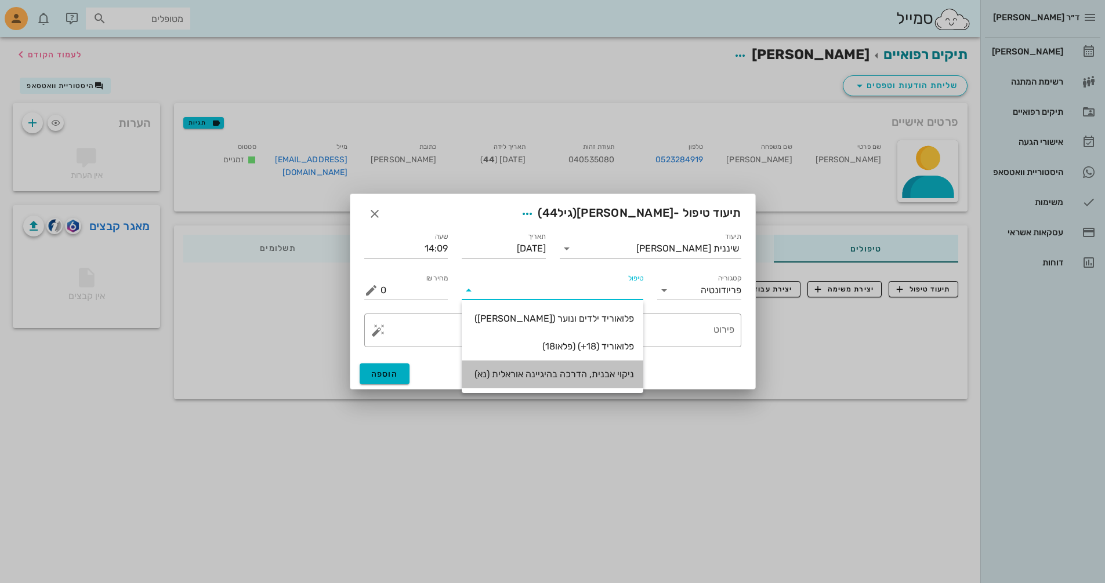  I want to click on label: תאריך, so click(536, 237).